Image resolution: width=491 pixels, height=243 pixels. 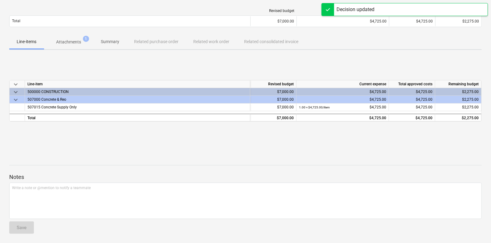 What do you see at coordinates (68, 42) in the screenshot?
I see `p: Attachments` at bounding box center [68, 42].